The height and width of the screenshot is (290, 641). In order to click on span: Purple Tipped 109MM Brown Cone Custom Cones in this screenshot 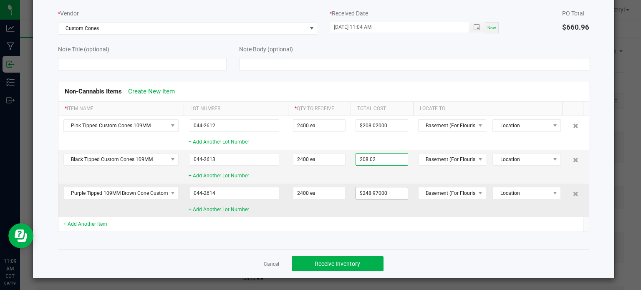, I will do `click(116, 193)`.